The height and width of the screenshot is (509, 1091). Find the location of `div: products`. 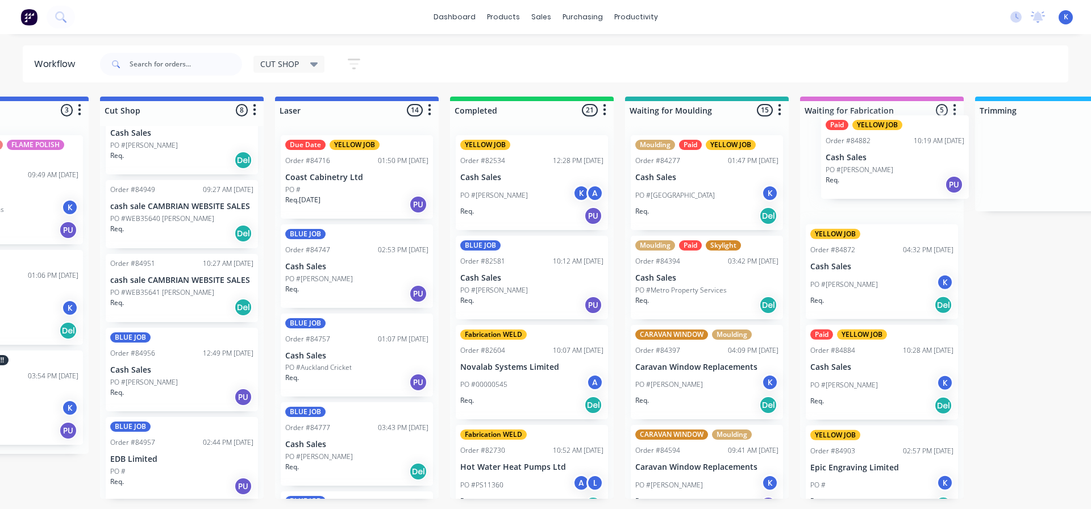

div: products is located at coordinates (504, 17).